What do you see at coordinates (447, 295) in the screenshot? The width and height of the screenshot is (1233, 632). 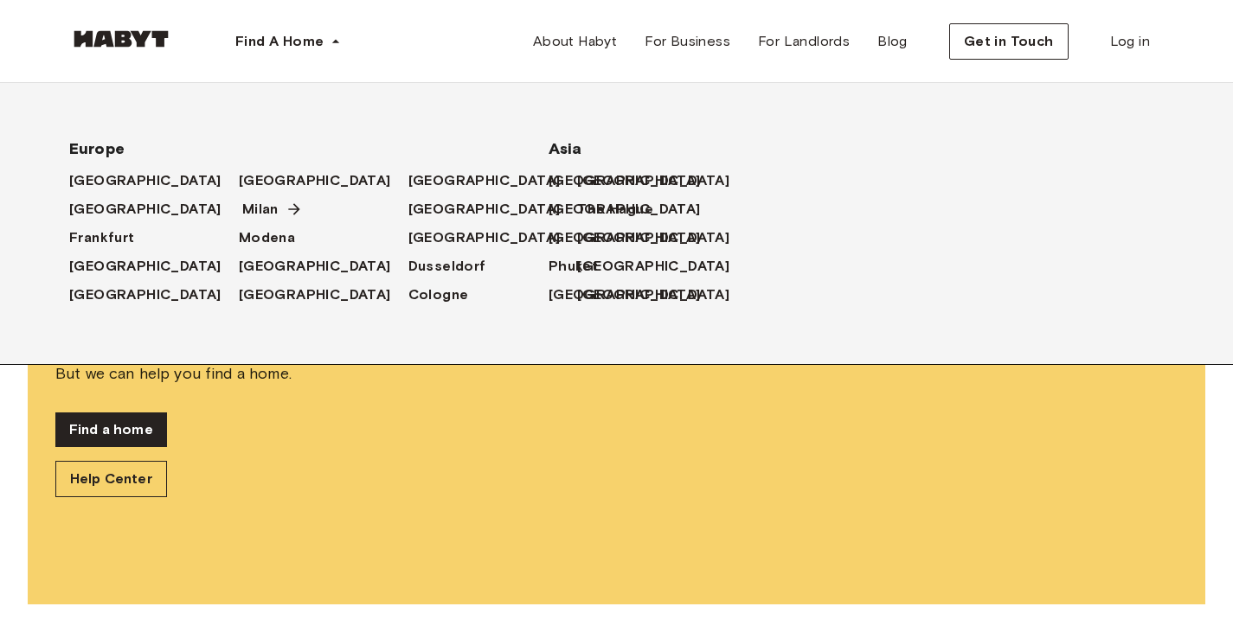 I see `a: Cologne` at bounding box center [447, 295].